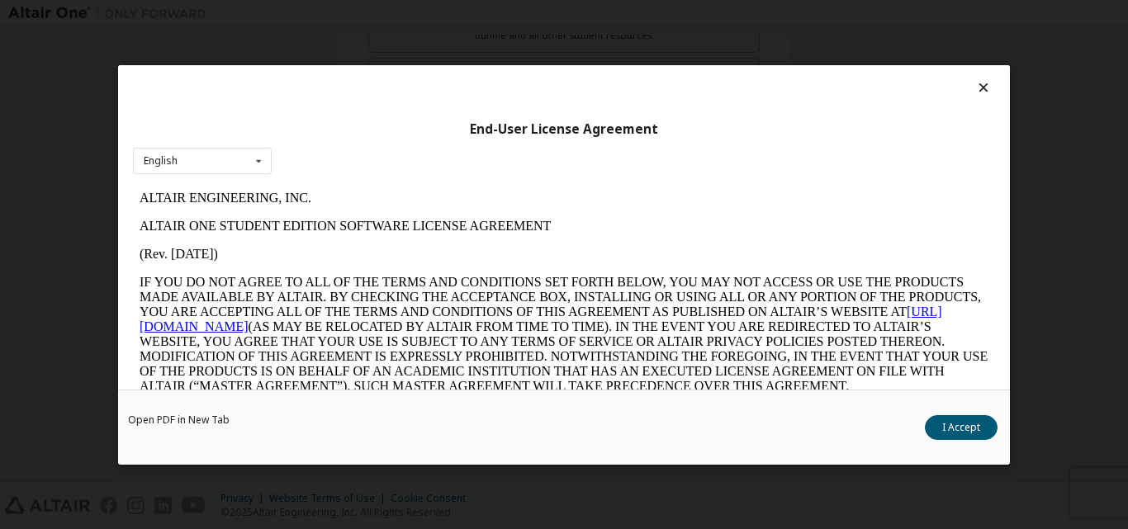 This screenshot has height=529, width=1128. Describe the element at coordinates (431, 42) in the screenshot. I see `p: ALTAIR ONE STUDENT EDITION SOFTWARE LICENSE AGREEMENT` at that location.